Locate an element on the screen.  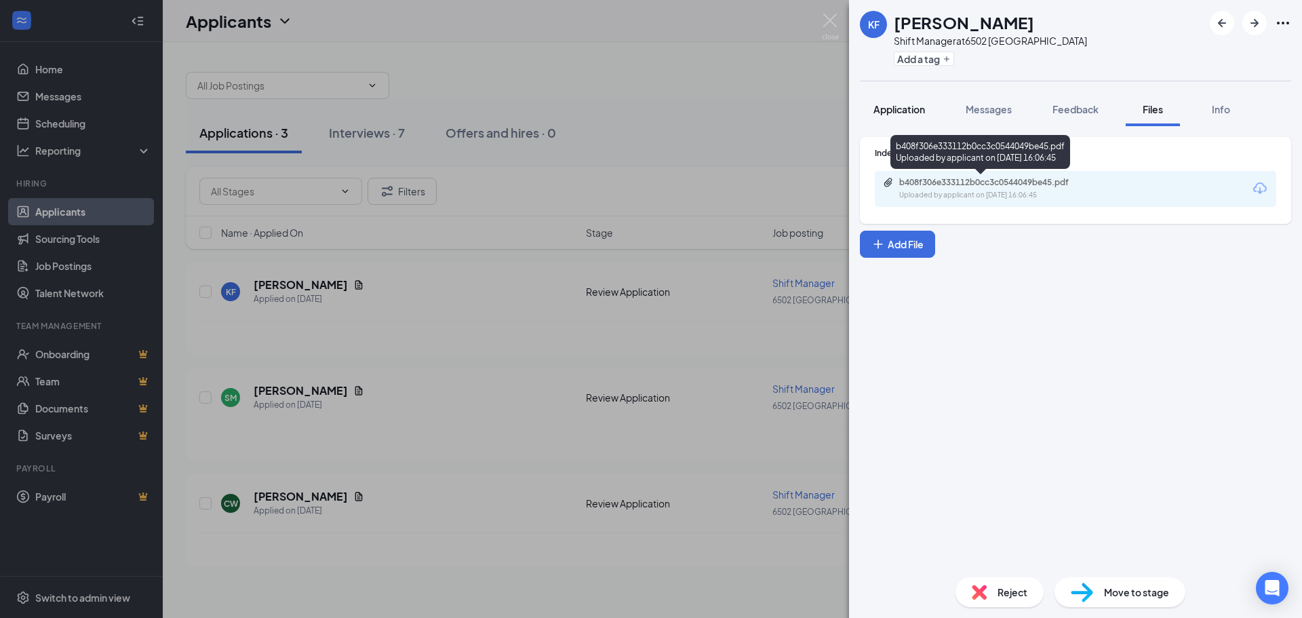
svg: Ellipses is located at coordinates (1283, 23).